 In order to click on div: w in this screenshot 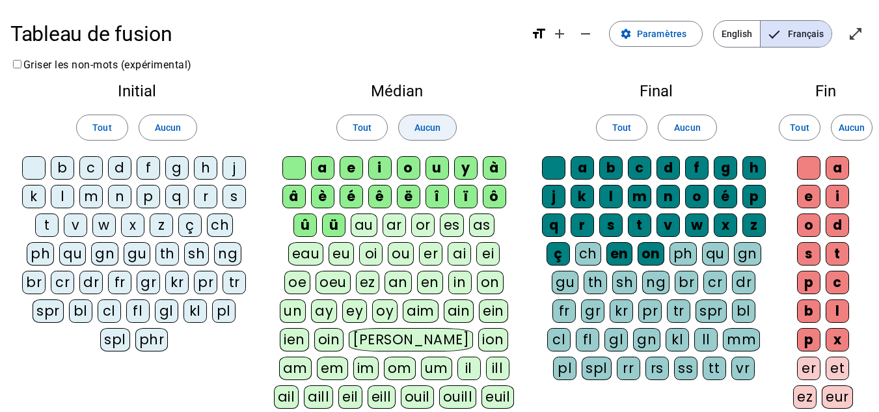, I will do `click(696, 225)`.